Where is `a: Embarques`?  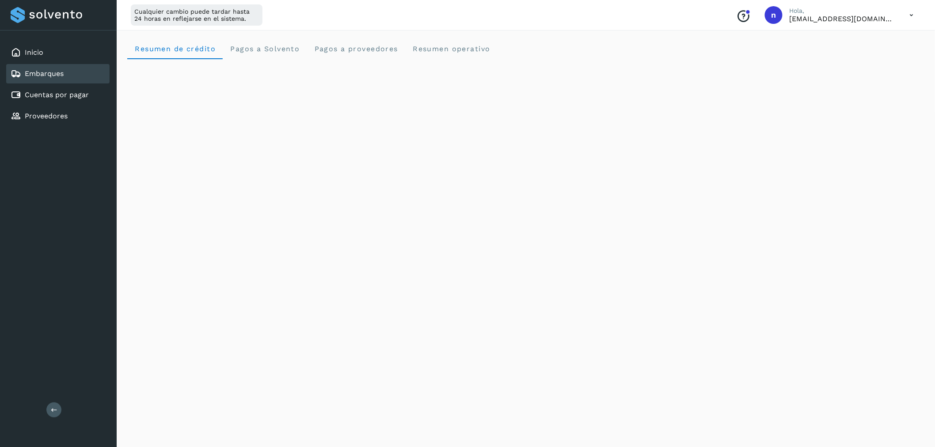 a: Embarques is located at coordinates (44, 73).